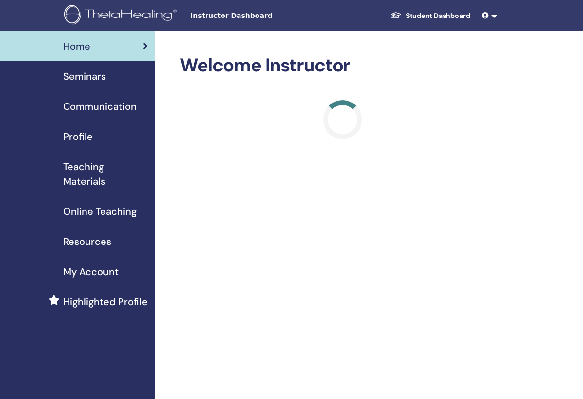 Image resolution: width=583 pixels, height=399 pixels. I want to click on span: My Account, so click(91, 271).